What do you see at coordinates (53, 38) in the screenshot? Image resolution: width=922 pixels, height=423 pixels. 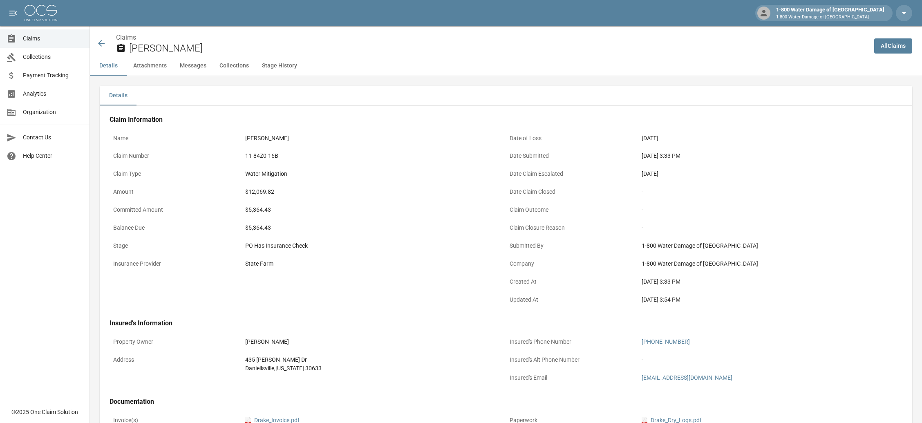 I see `span: Claims` at bounding box center [53, 38].